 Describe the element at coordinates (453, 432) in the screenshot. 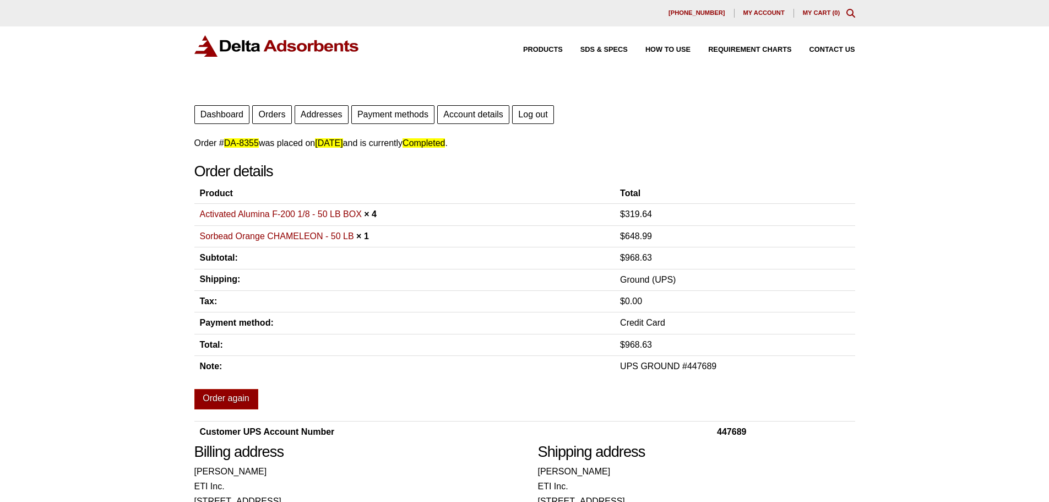

I see `th: Customer UPS Account Number` at that location.